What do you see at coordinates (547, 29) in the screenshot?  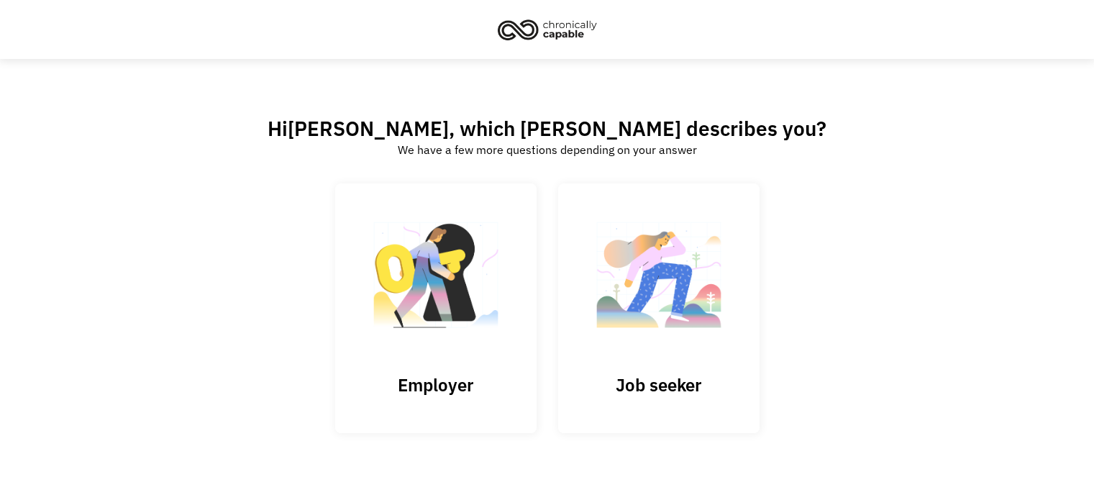 I see `img: Chronically Capable logo` at bounding box center [547, 29].